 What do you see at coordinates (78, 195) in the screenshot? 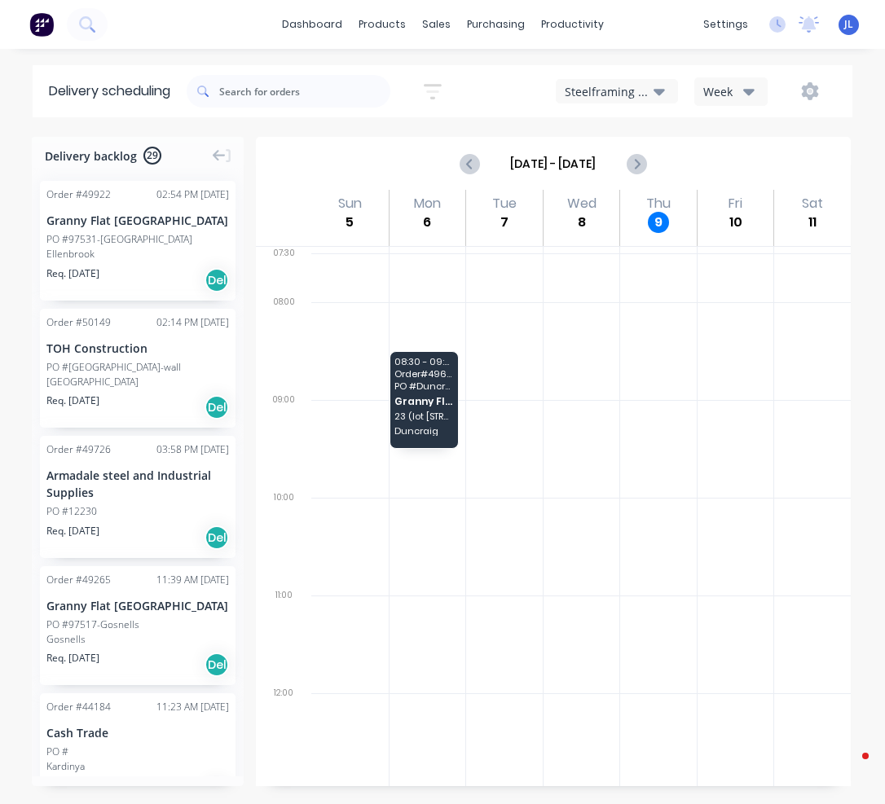
I see `div: Order # 49922` at bounding box center [78, 195].